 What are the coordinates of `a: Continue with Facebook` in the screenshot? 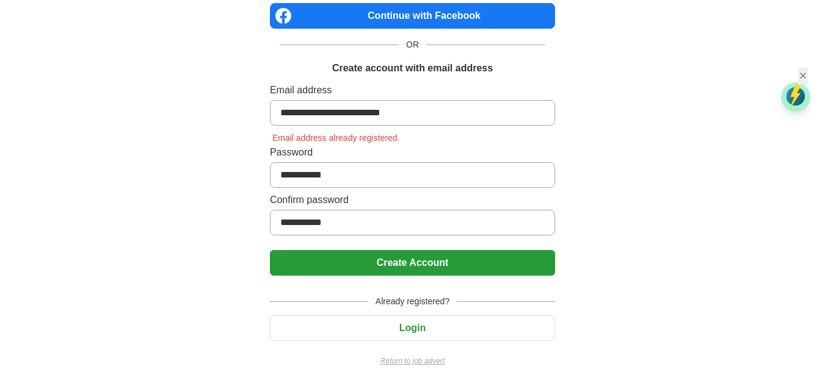 It's located at (412, 16).